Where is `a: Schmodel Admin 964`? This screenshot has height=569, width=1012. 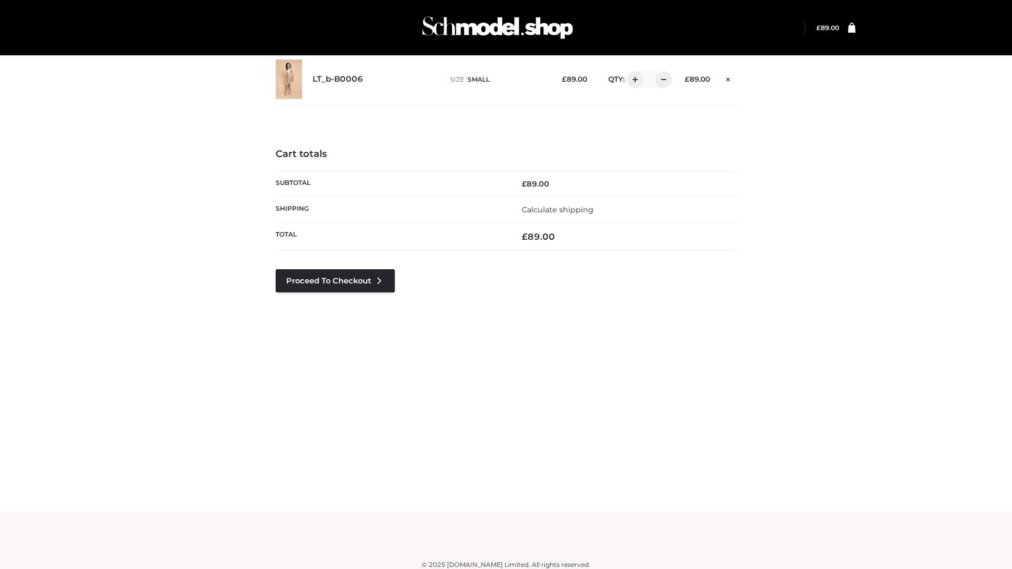 a: Schmodel Admin 964 is located at coordinates (497, 27).